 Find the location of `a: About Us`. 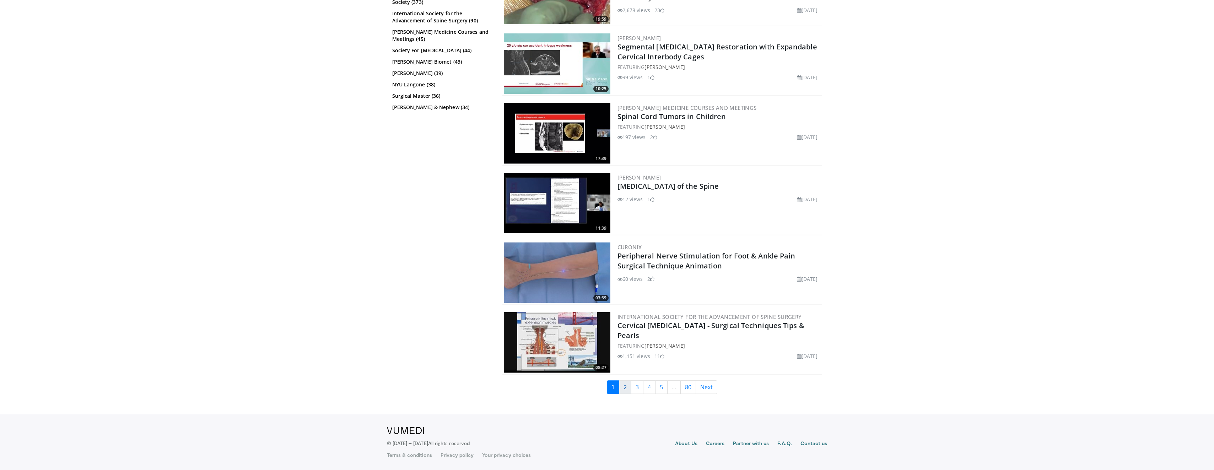

a: About Us is located at coordinates (686, 444).